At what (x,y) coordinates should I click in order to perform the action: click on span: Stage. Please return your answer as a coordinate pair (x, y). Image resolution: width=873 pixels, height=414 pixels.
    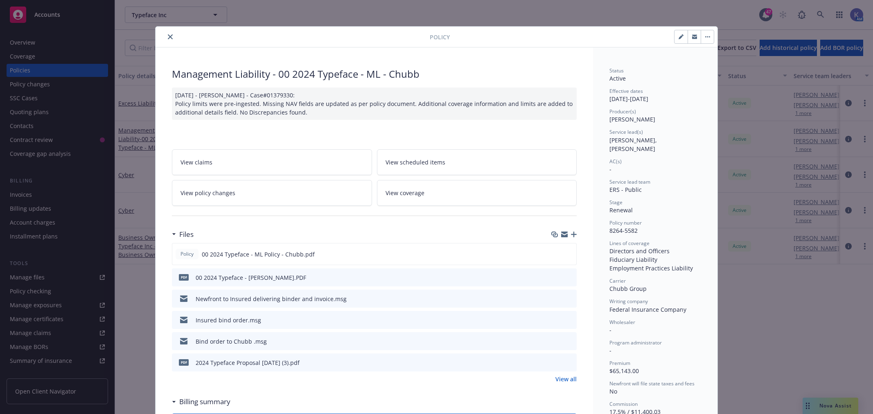
    Looking at the image, I should click on (616, 202).